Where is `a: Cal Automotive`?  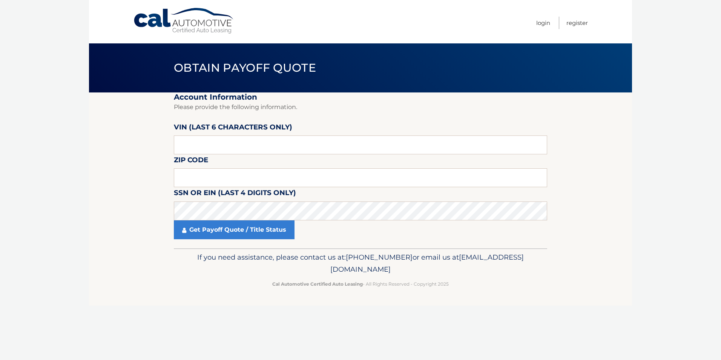
a: Cal Automotive is located at coordinates (184, 21).